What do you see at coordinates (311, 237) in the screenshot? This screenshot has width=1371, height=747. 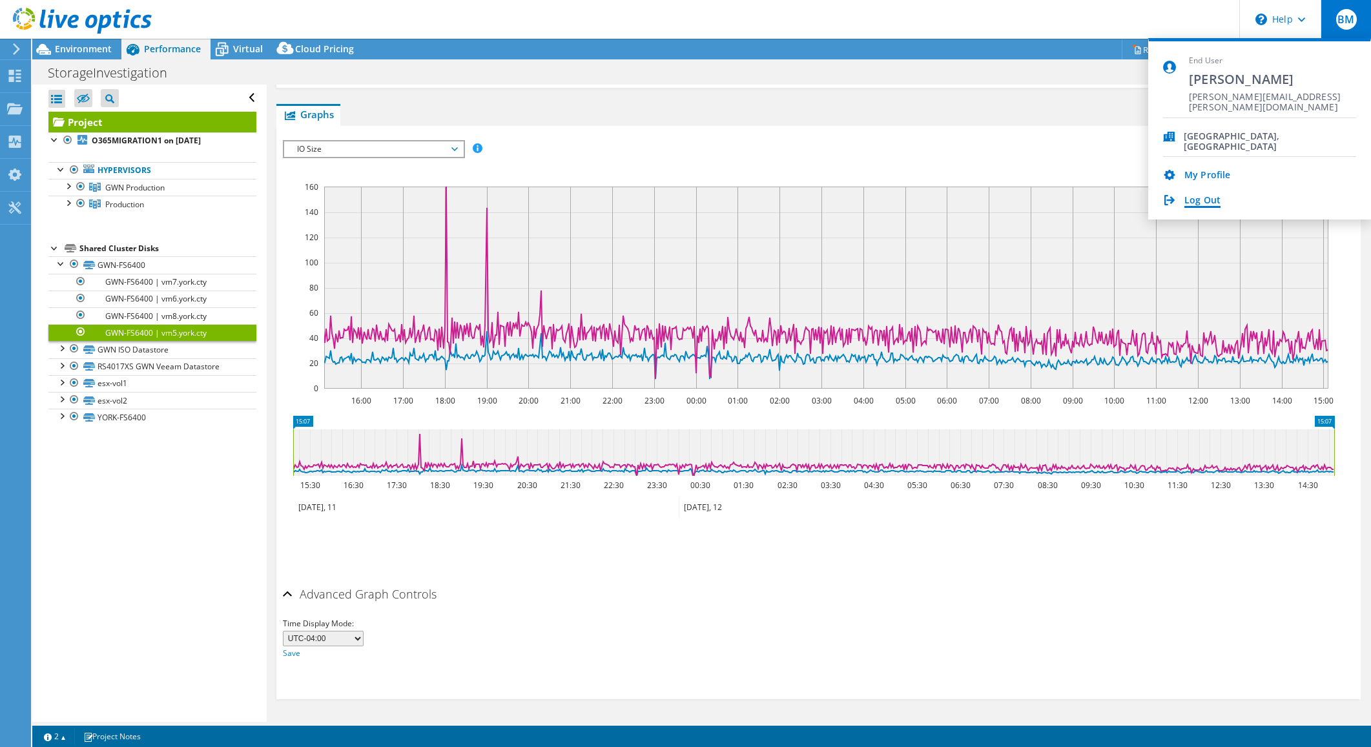 I see `text: 120` at bounding box center [311, 237].